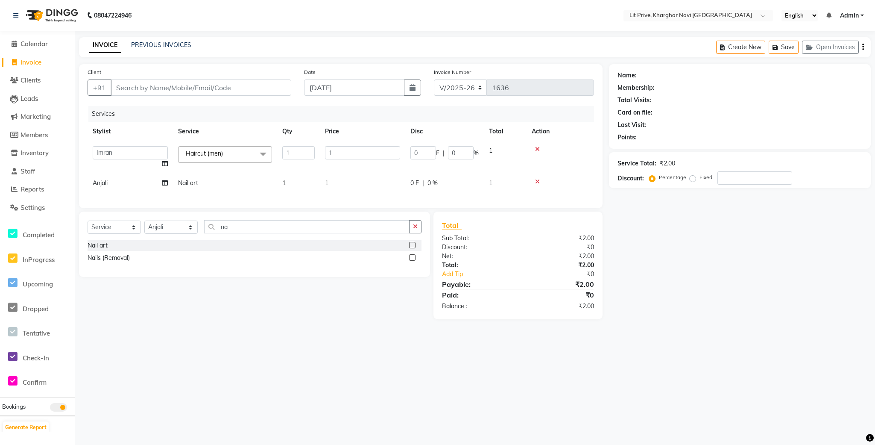  Describe the element at coordinates (35, 308) in the screenshot. I see `span: Dropped` at that location.